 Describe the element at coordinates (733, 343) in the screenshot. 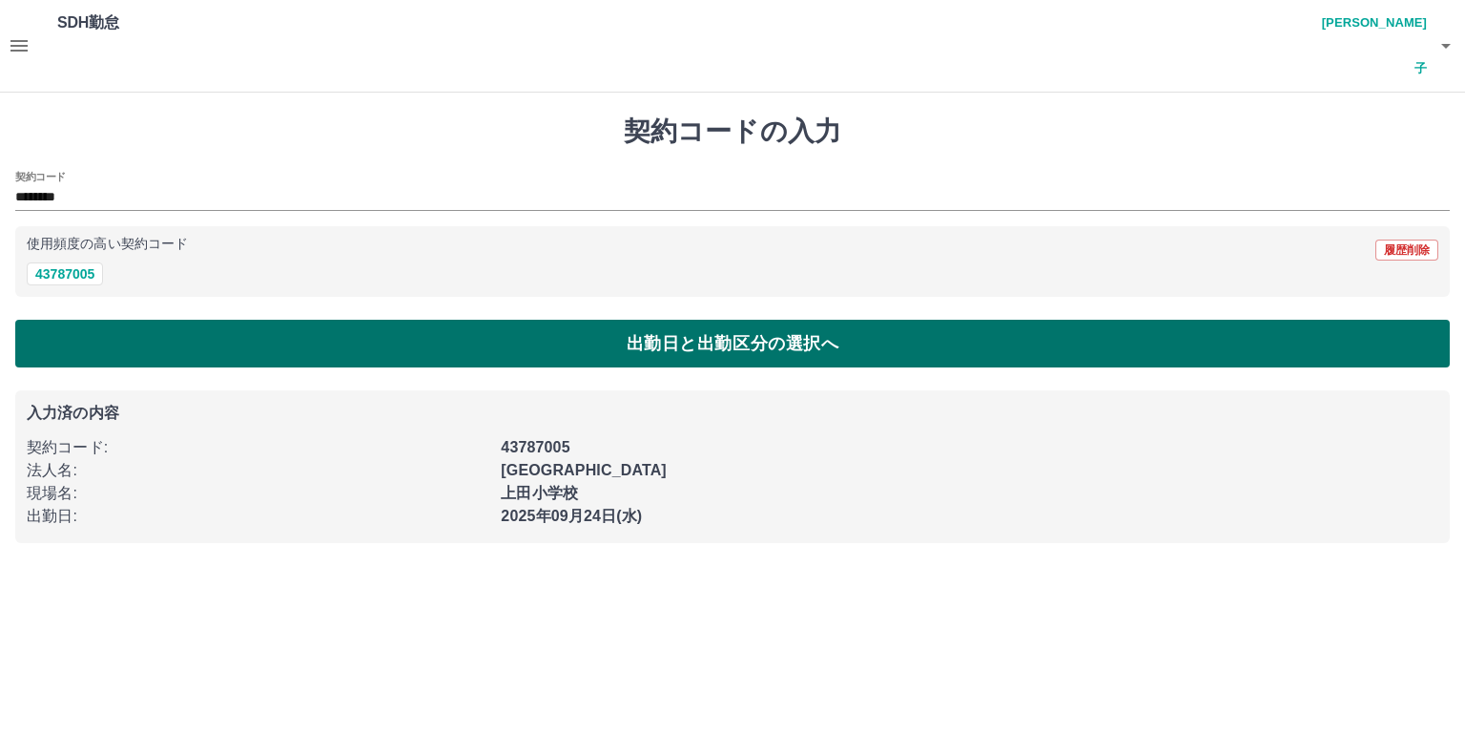

I see `button: 出勤日と出勤区分の選択へ` at that location.